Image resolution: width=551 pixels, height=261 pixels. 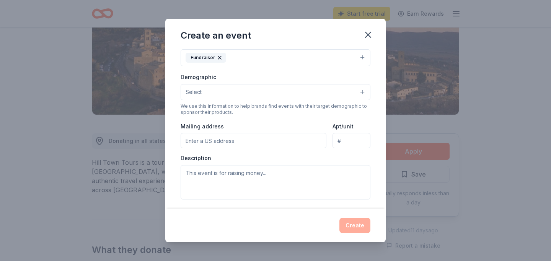 What do you see at coordinates (216, 36) in the screenshot?
I see `div: Create an event` at bounding box center [216, 36].